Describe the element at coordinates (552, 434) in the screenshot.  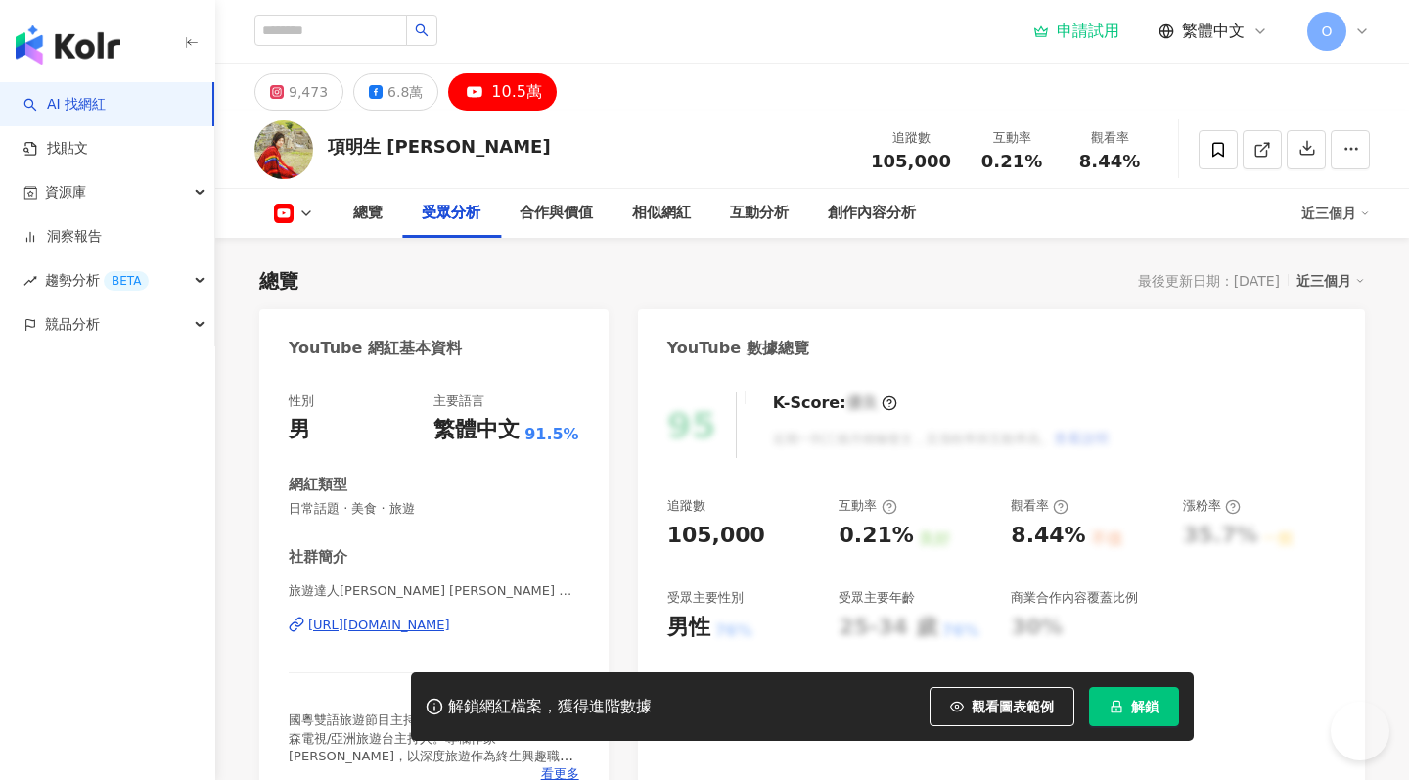
I see `span: 91.5%` at that location.